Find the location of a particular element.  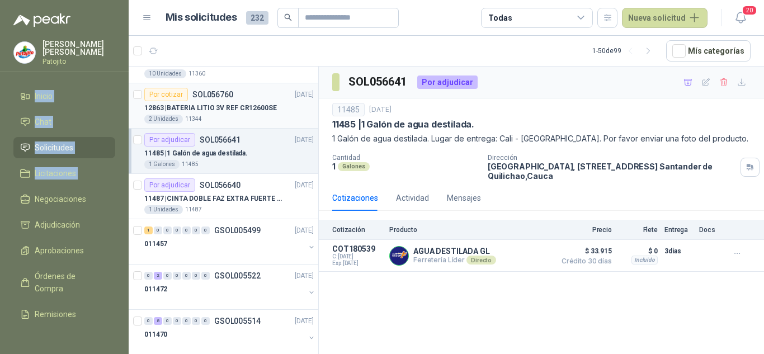

p: Ferretería Líder is located at coordinates (455, 260).